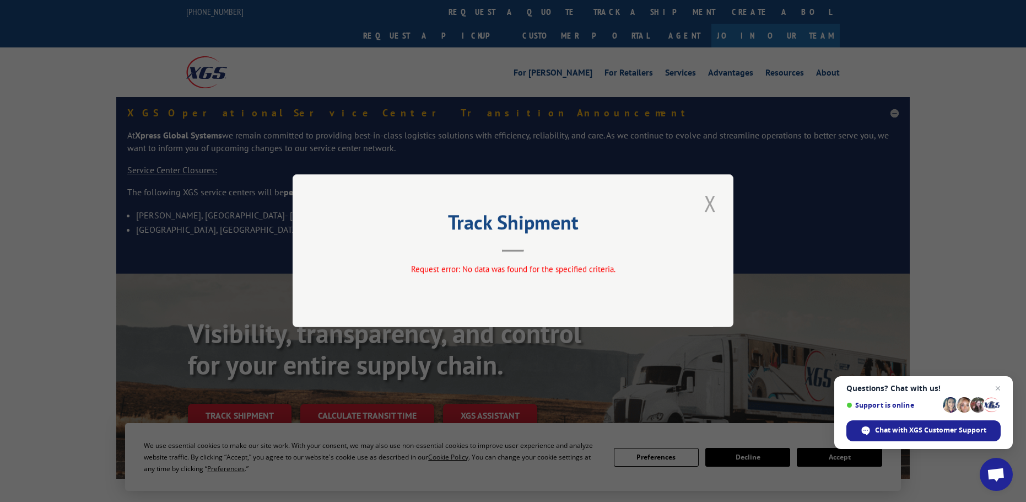 Image resolution: width=1026 pixels, height=502 pixels. Describe the element at coordinates (513, 269) in the screenshot. I see `span: Request error: No data was found for the specified criteria.` at that location.